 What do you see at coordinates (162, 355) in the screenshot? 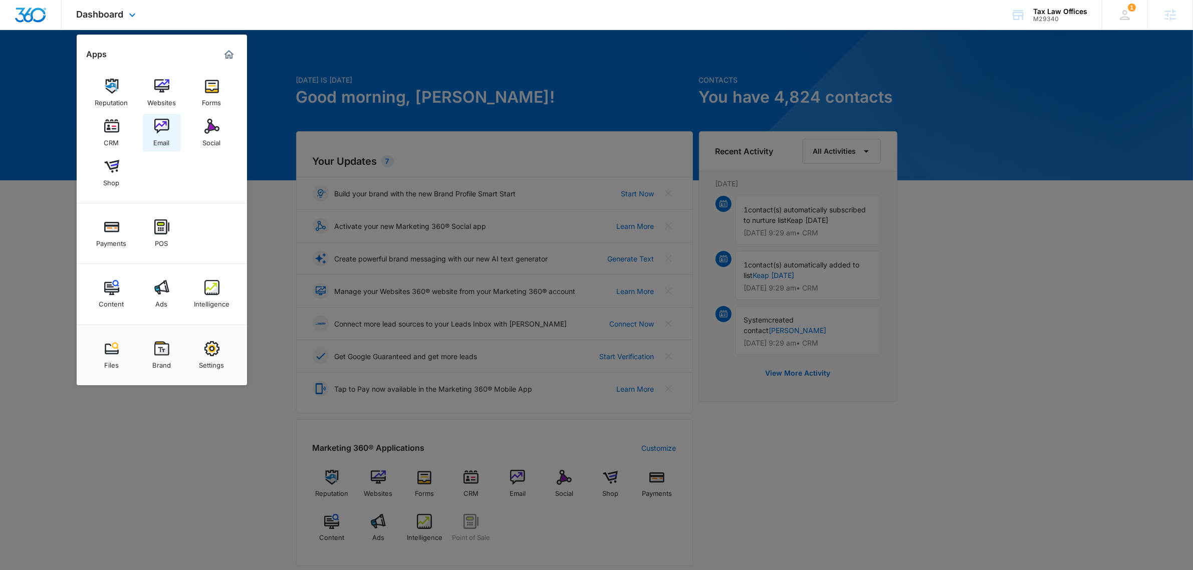
I see `a: Brand` at bounding box center [162, 355].